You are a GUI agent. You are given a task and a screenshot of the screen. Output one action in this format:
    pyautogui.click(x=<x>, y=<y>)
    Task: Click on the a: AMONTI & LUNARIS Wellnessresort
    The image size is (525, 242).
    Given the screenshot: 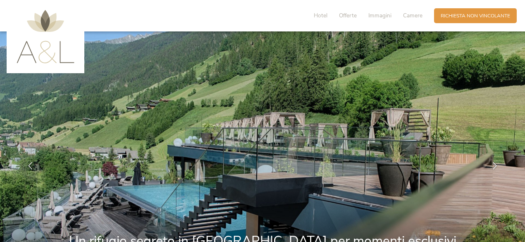 What is the action you would take?
    pyautogui.click(x=45, y=36)
    